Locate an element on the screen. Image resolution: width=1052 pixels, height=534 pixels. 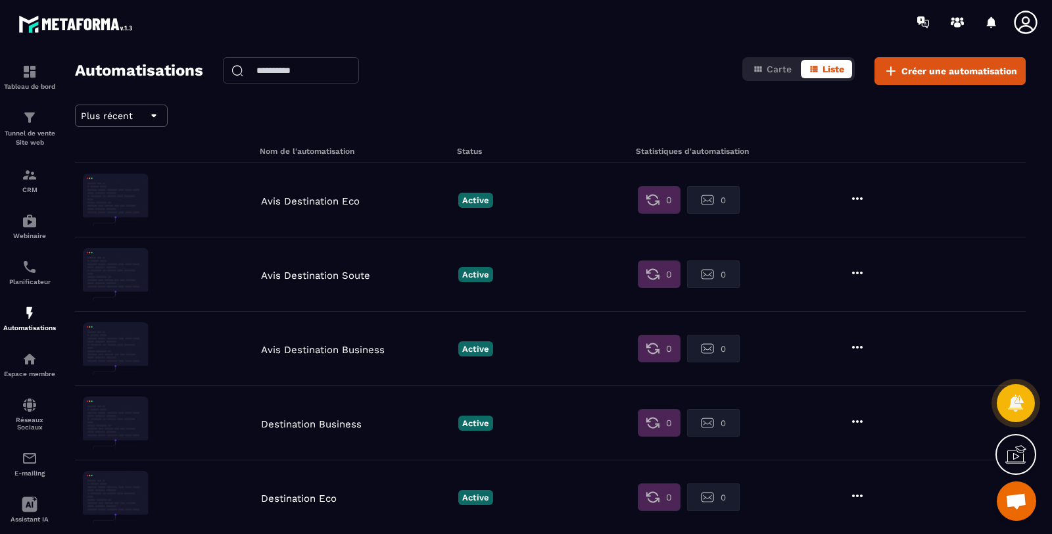
a: automationsautomationsWebinaire is located at coordinates (30, 226).